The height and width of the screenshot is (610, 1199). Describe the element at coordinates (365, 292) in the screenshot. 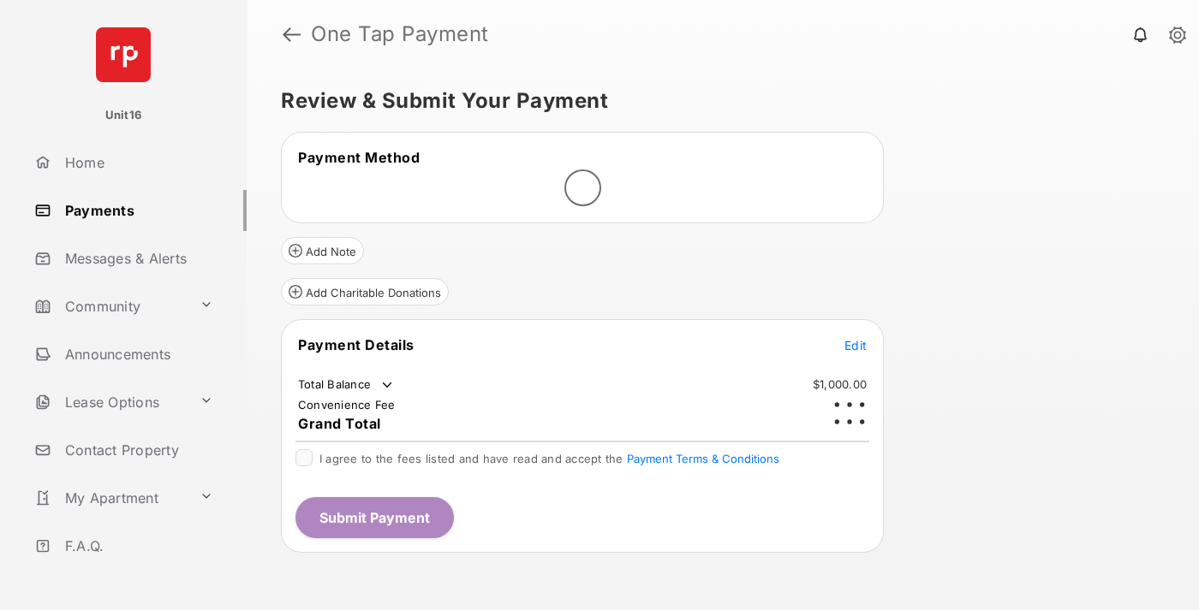

I see `button: Add Charitable Donations` at that location.